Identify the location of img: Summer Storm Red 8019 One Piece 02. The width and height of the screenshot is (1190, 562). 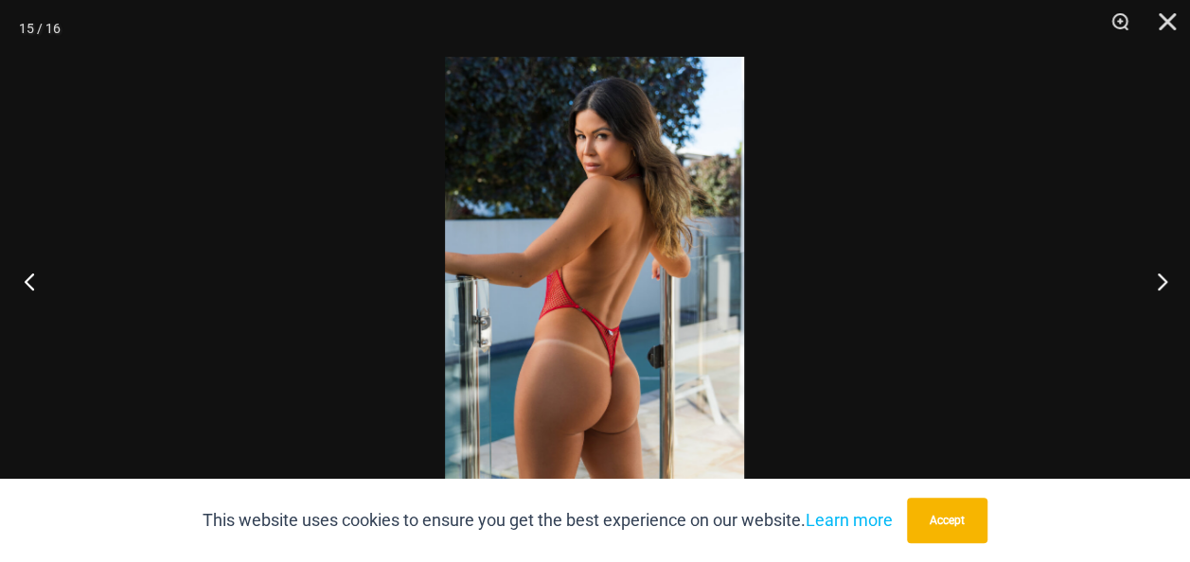
(595, 281).